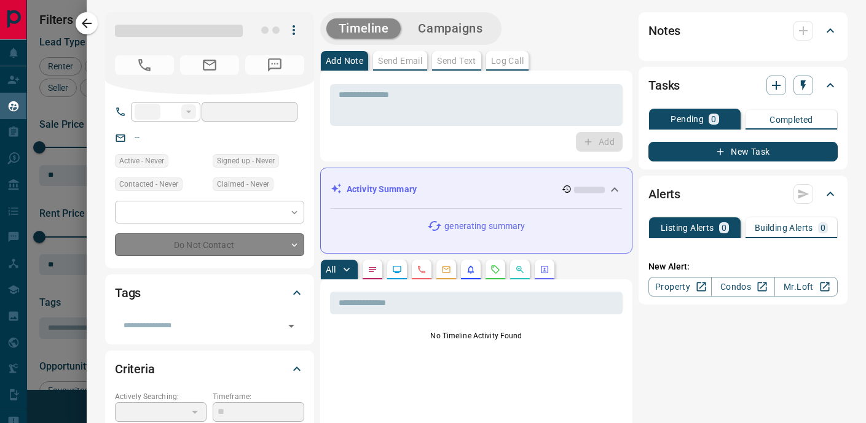 This screenshot has height=423, width=866. What do you see at coordinates (128, 293) in the screenshot?
I see `h2: Tags` at bounding box center [128, 293].